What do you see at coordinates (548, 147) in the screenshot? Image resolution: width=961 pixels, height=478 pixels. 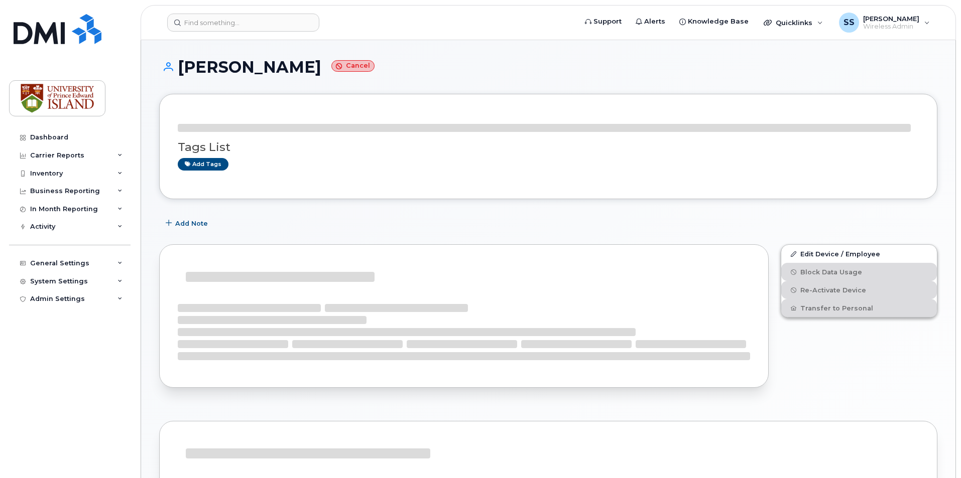 I see `h3: Tags List` at bounding box center [548, 147].